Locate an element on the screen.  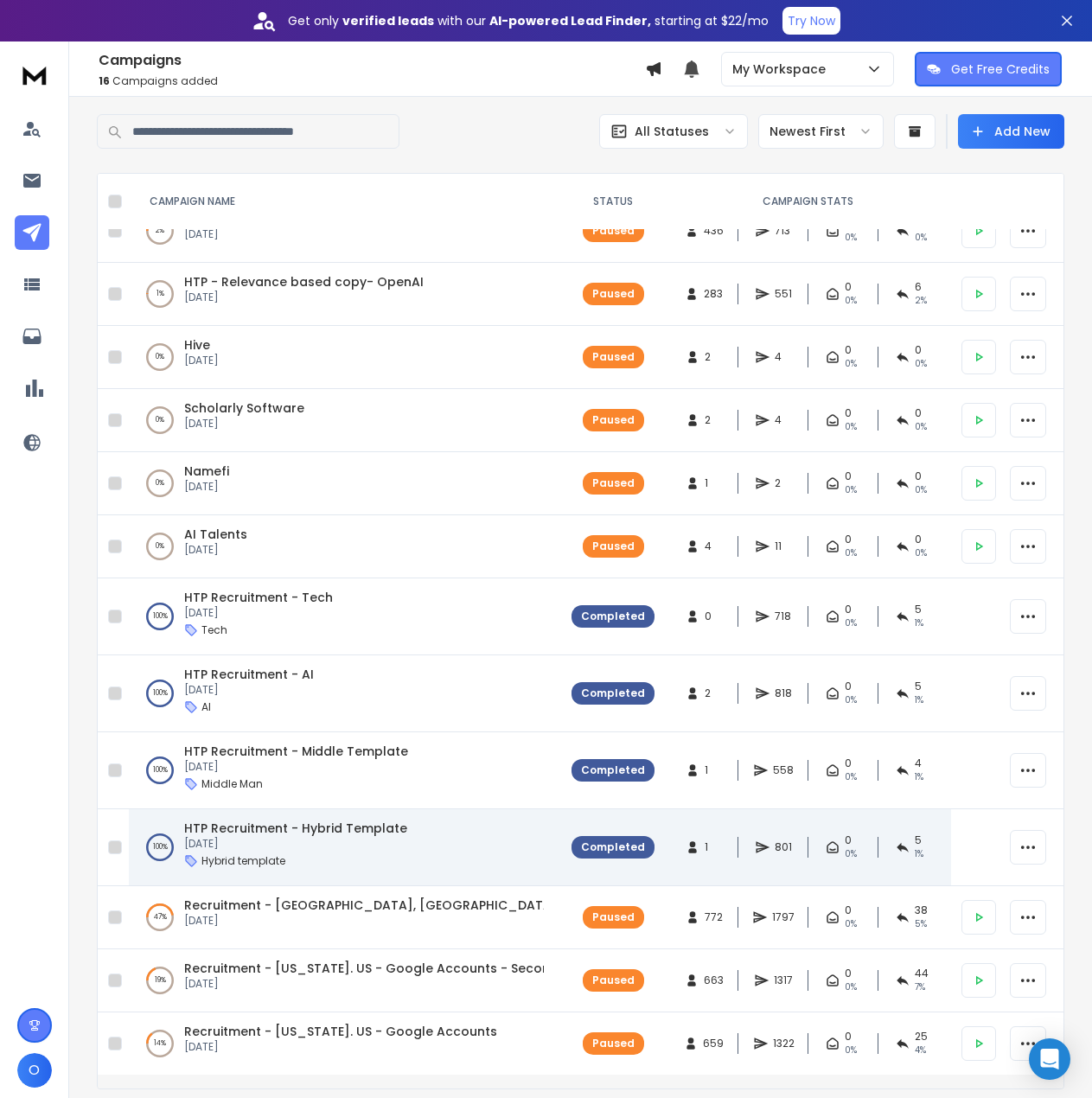
p: 2 % is located at coordinates (160, 231).